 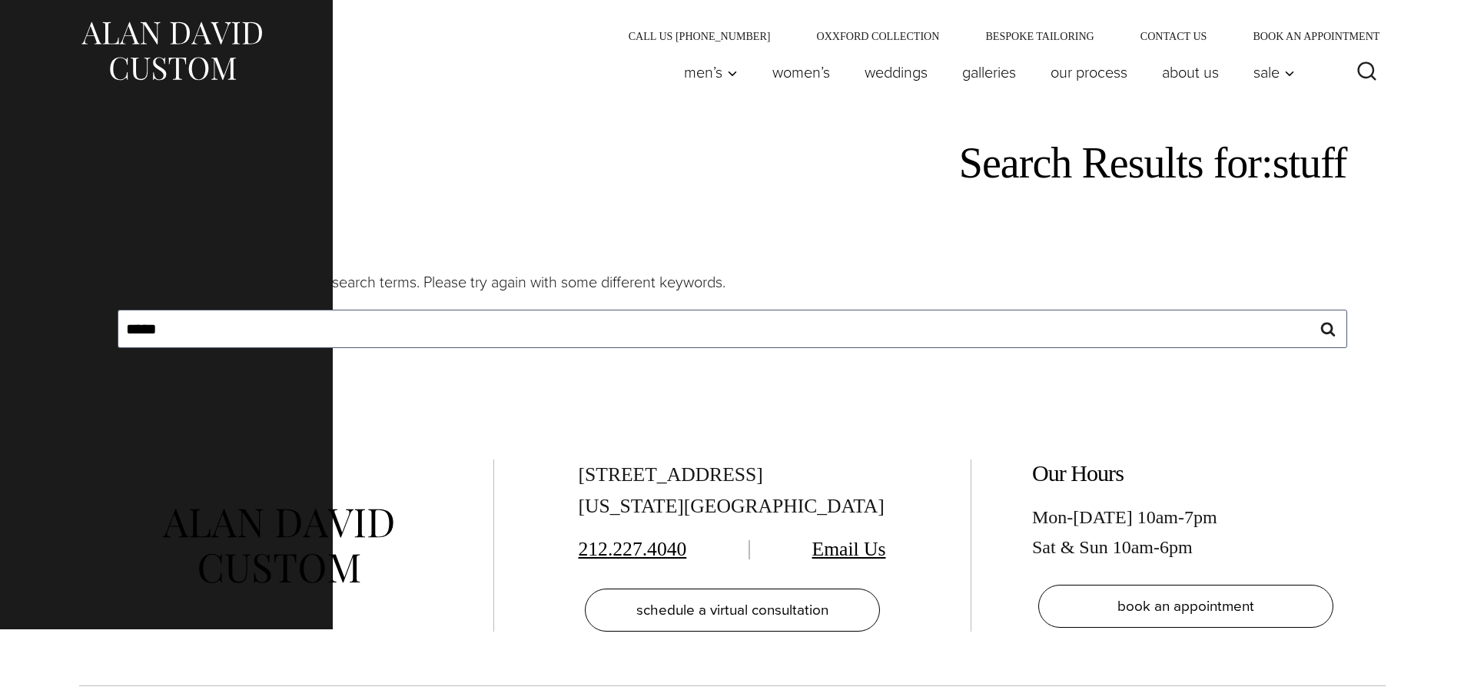 What do you see at coordinates (988, 72) in the screenshot?
I see `a: Galleries` at bounding box center [988, 72].